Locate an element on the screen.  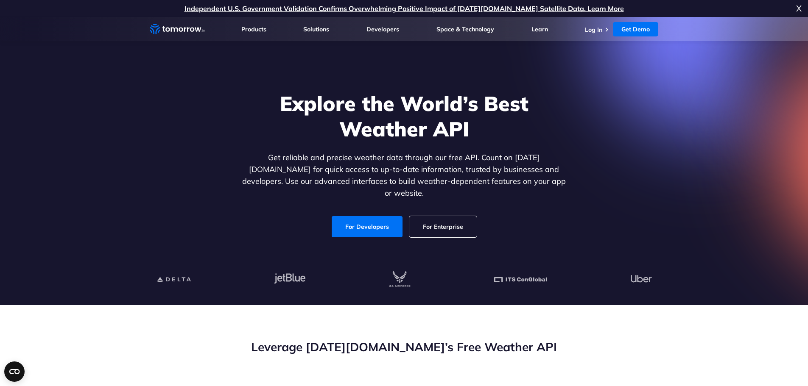
h1: Explore the World’s Best Weather API is located at coordinates (404, 116).